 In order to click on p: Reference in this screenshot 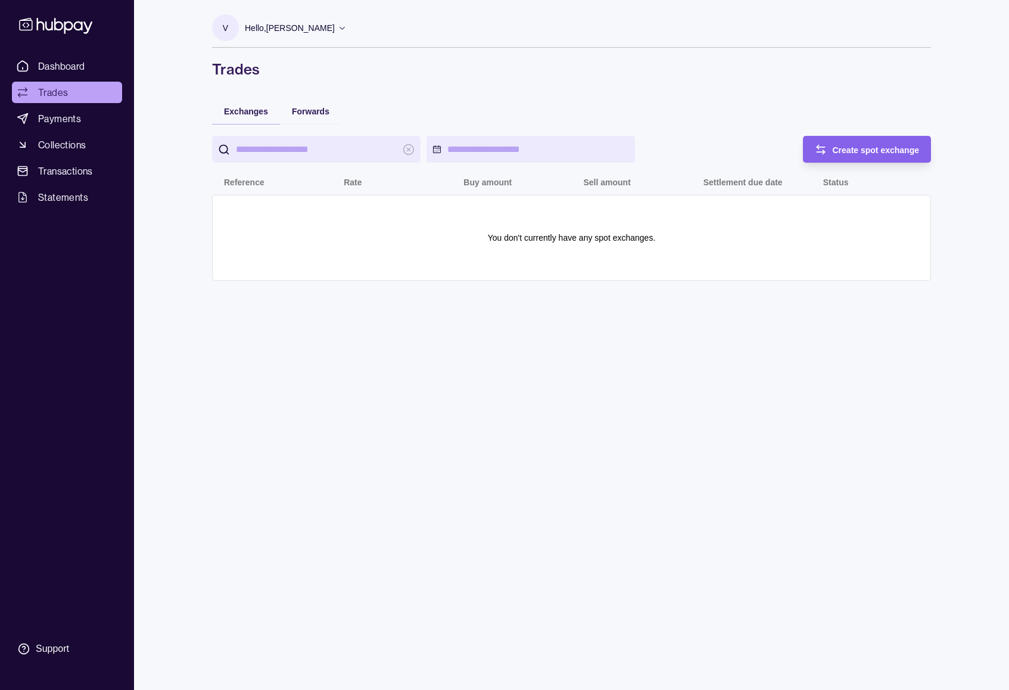, I will do `click(244, 182)`.